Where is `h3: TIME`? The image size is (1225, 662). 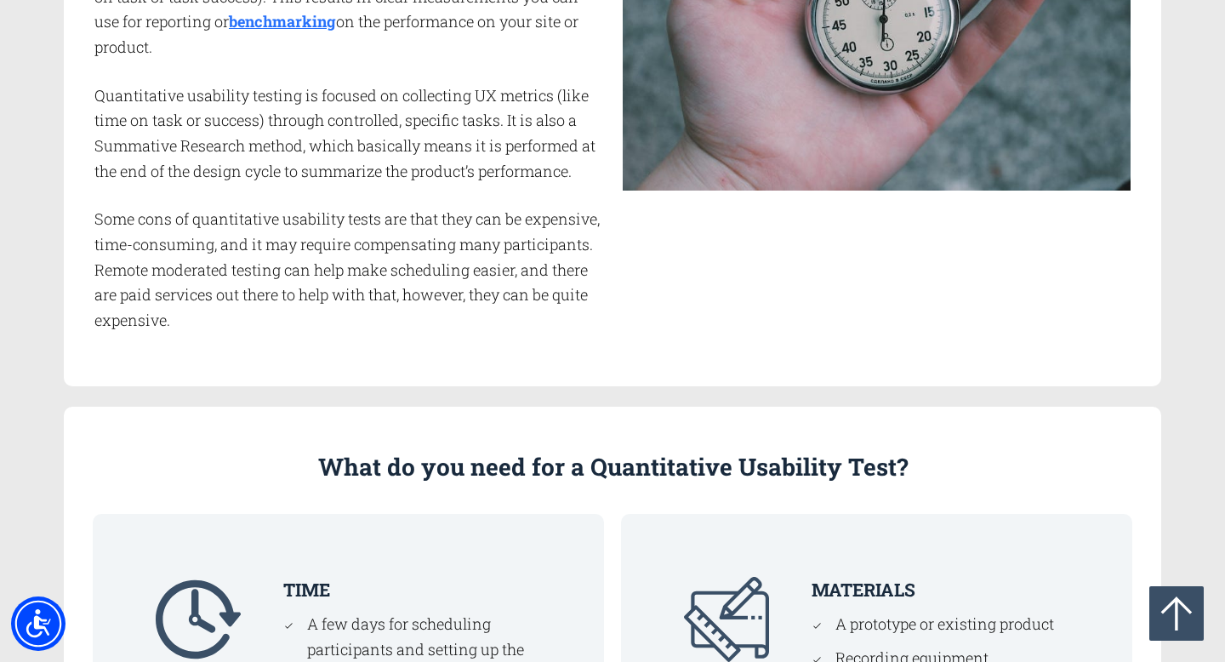 h3: TIME is located at coordinates (423, 590).